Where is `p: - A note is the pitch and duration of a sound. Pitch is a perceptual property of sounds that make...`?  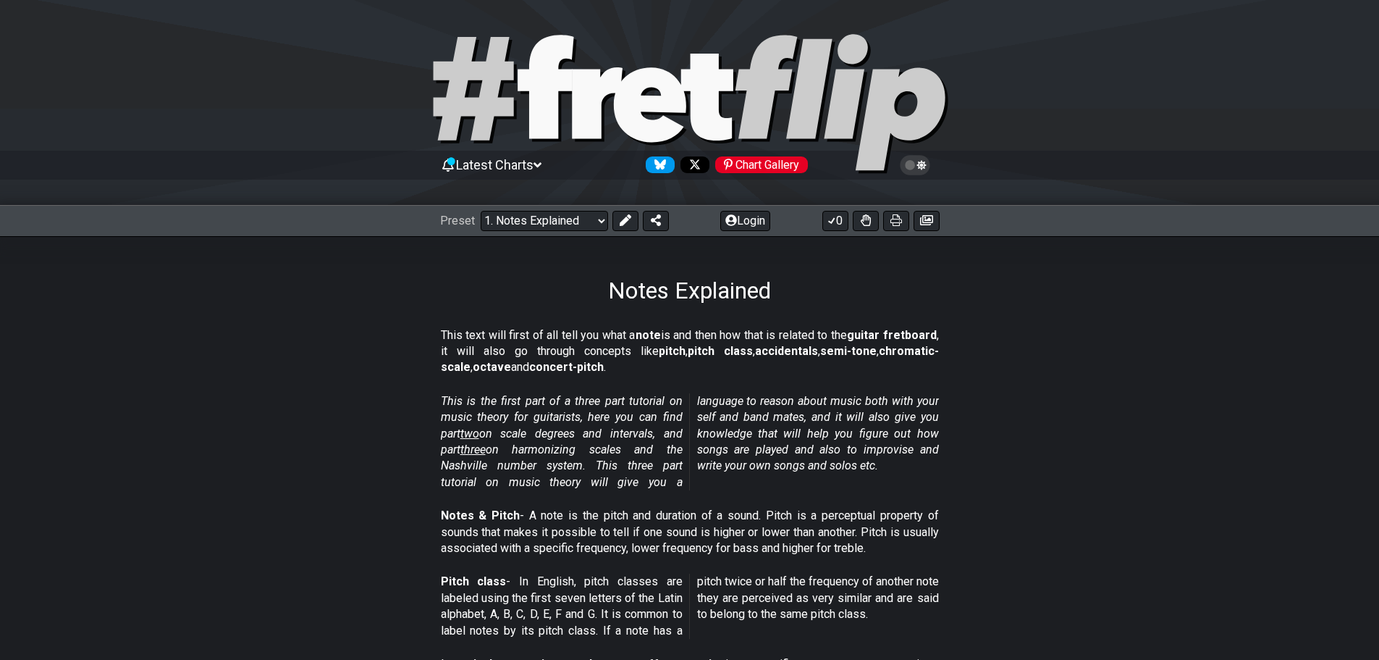
p: - A note is the pitch and duration of a sound. Pitch is a perceptual property of sounds that make... is located at coordinates (690, 531).